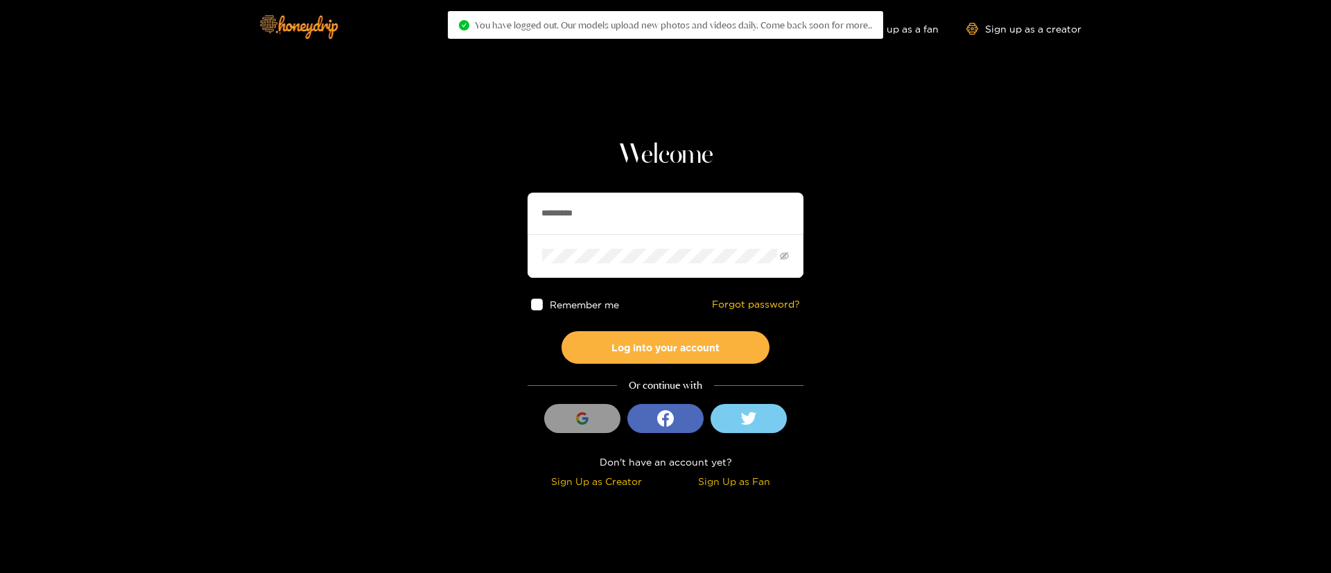 The image size is (1331, 573). I want to click on div: Sign Up as Creator, so click(596, 481).